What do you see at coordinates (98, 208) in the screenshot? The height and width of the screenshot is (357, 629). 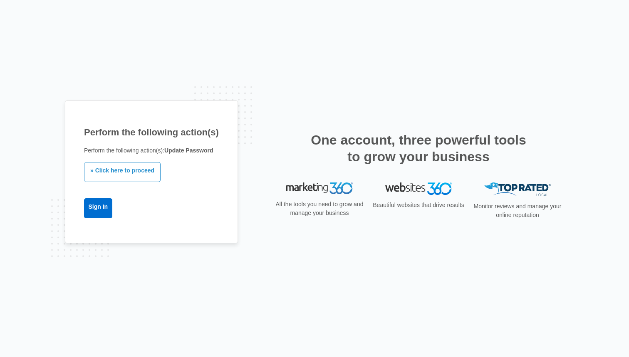 I see `a: Sign In` at bounding box center [98, 208].